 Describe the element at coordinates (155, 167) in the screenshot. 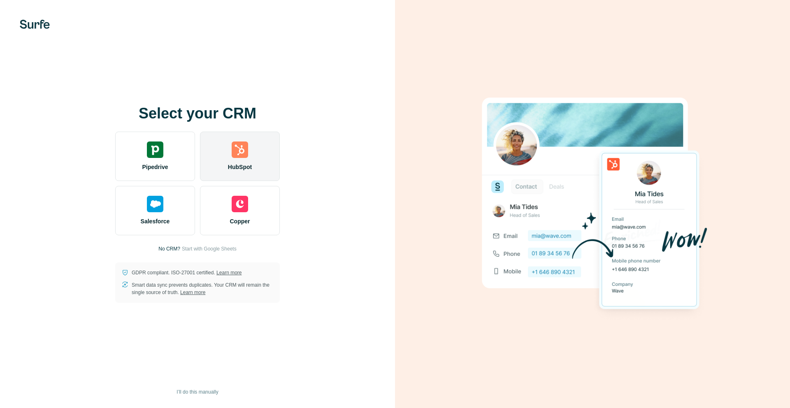

I see `span: Pipedrive` at that location.